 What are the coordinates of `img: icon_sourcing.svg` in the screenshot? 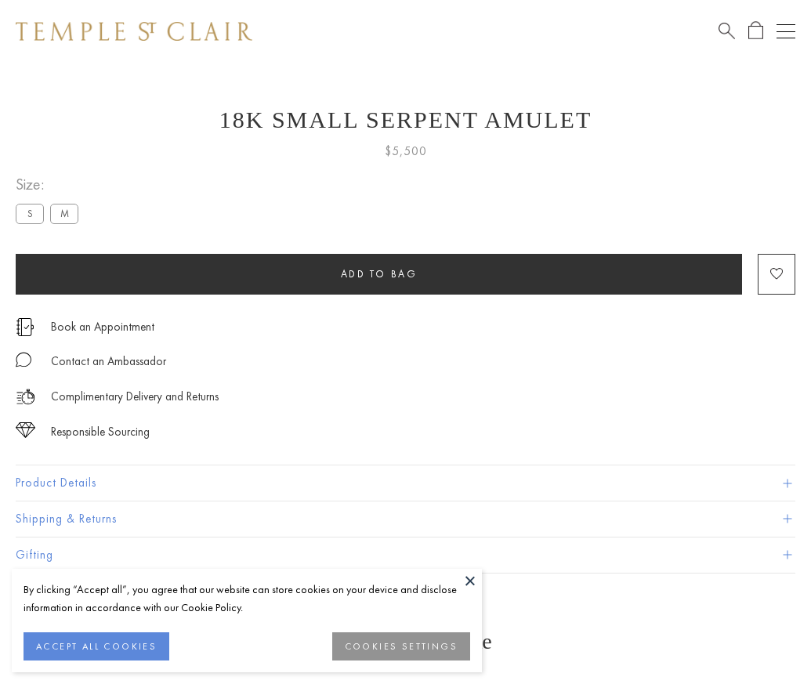 It's located at (25, 430).